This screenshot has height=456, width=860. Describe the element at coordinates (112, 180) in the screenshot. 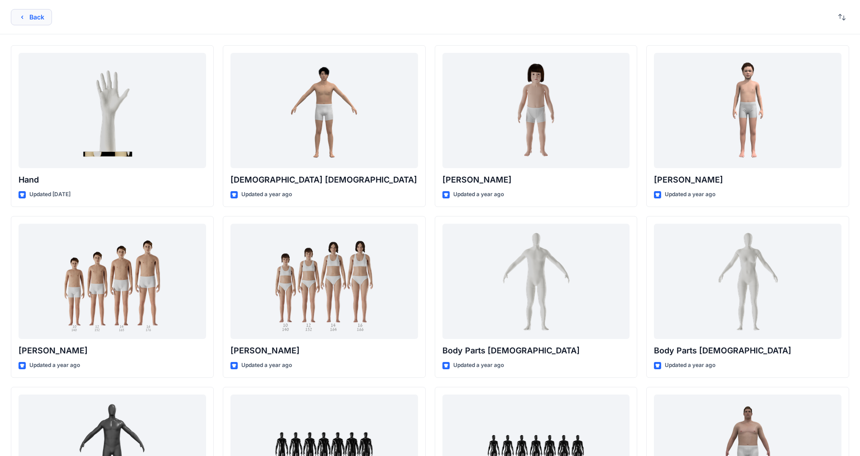

I see `p: Hand` at that location.